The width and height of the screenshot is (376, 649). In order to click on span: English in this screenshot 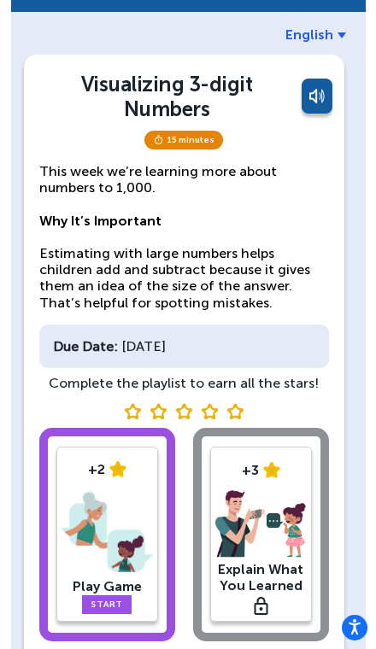, I will do `click(309, 34)`.